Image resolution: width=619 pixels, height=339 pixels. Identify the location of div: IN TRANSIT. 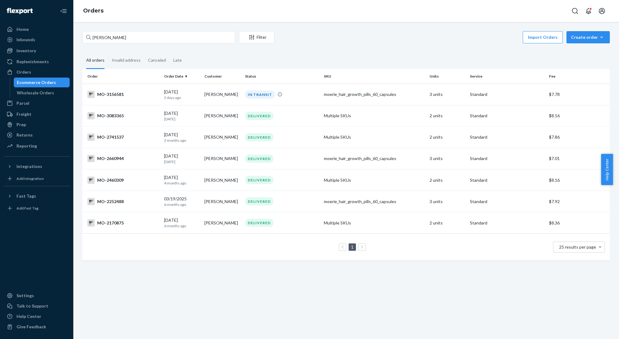
(260, 94).